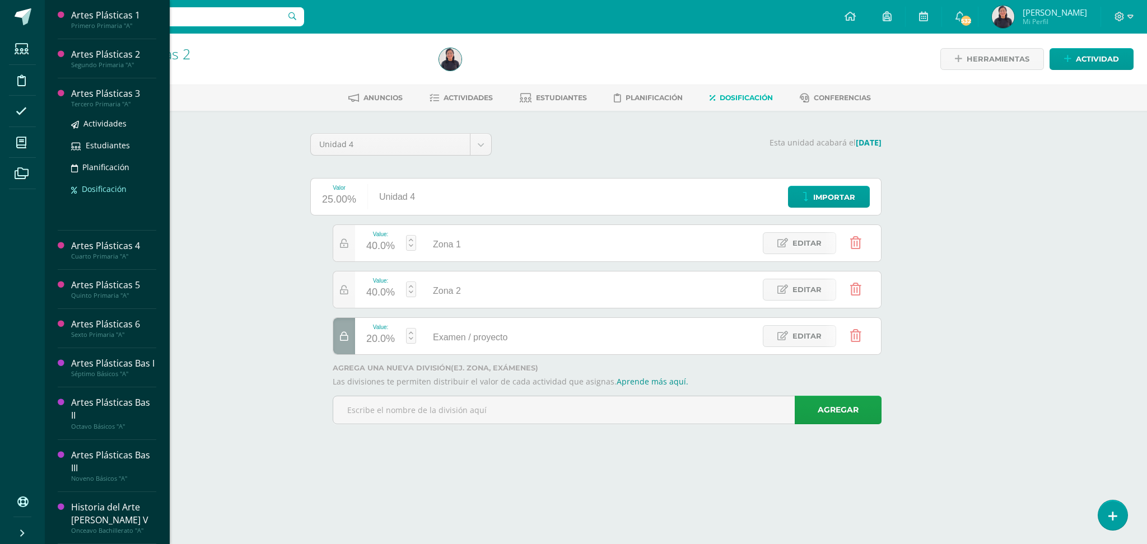 The width and height of the screenshot is (1147, 544). Describe the element at coordinates (114, 531) in the screenshot. I see `div: Onceavo Bachillerato "A"` at that location.